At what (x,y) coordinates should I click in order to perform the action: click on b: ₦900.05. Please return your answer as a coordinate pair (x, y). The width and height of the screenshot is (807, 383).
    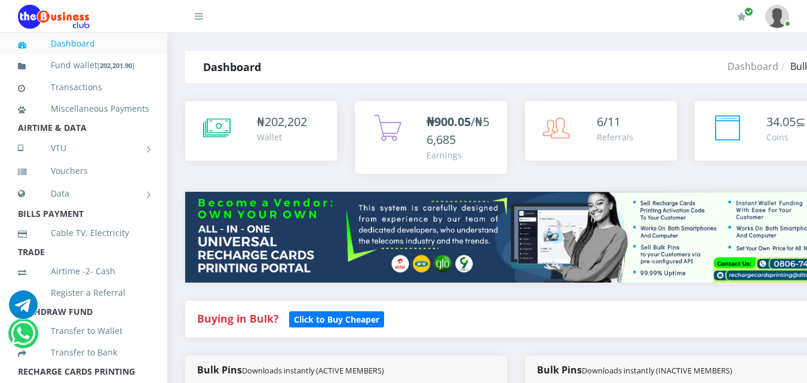
    Looking at the image, I should click on (449, 121).